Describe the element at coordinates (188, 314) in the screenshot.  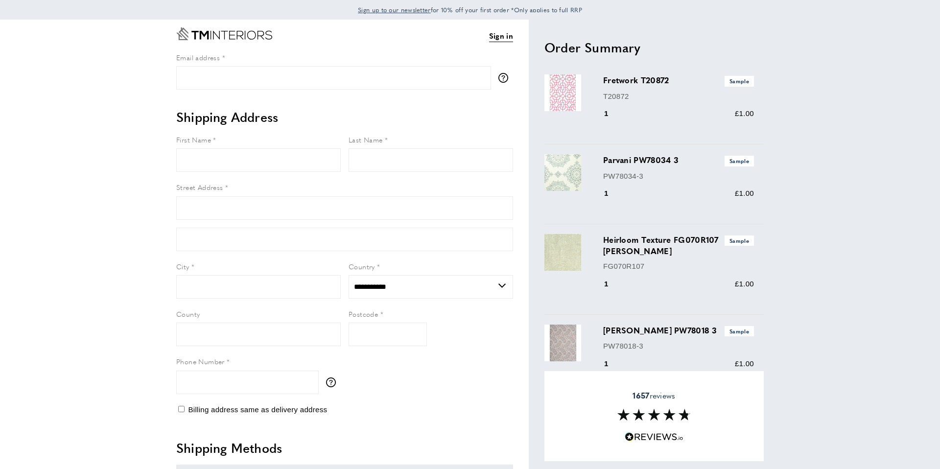
I see `span: County` at that location.